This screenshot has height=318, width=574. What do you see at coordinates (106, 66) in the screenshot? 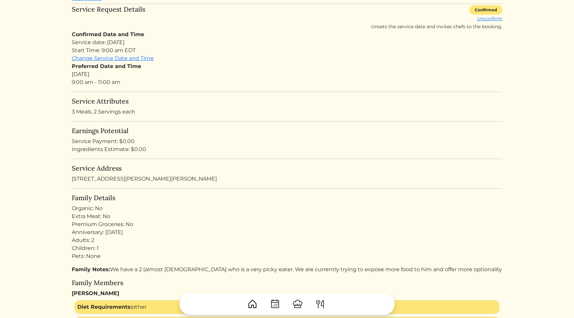
I see `strong: Preferred Date and Time` at bounding box center [106, 66].